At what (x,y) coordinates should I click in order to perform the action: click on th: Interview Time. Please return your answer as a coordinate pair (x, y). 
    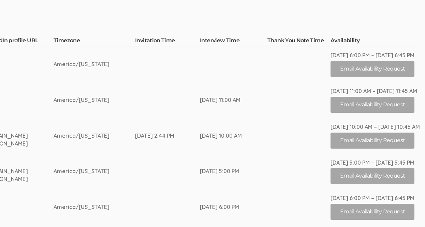
    Looking at the image, I should click on (233, 42).